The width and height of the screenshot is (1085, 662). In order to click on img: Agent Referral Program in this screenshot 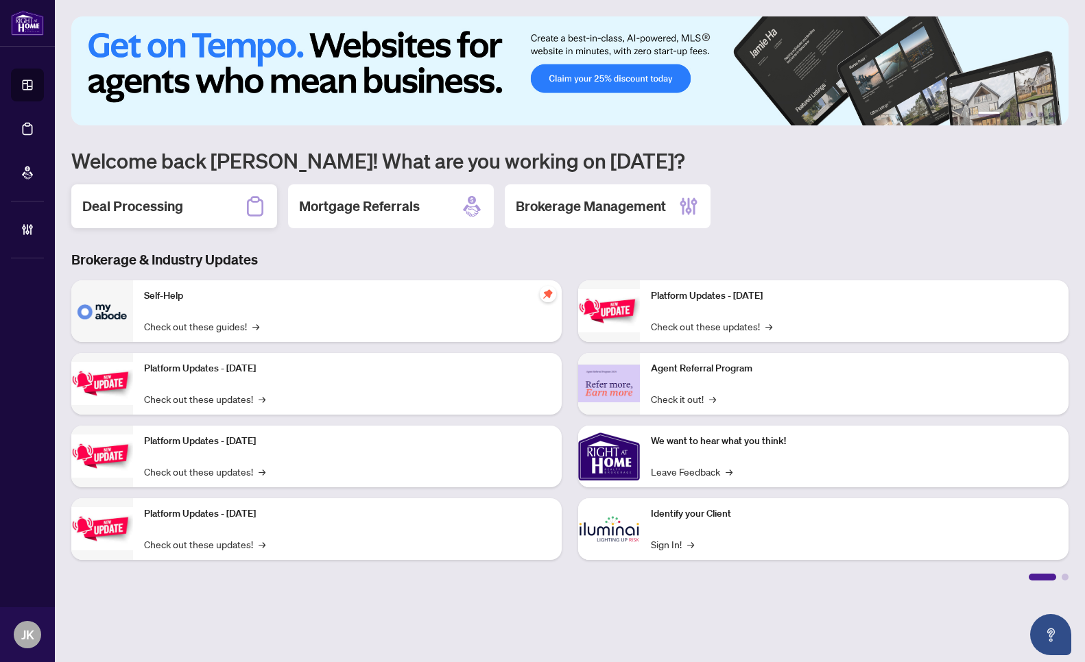, I will do `click(609, 383)`.